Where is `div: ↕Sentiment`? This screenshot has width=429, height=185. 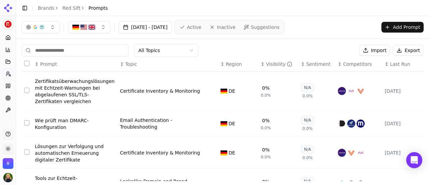
div: ↕Sentiment is located at coordinates (317, 64).